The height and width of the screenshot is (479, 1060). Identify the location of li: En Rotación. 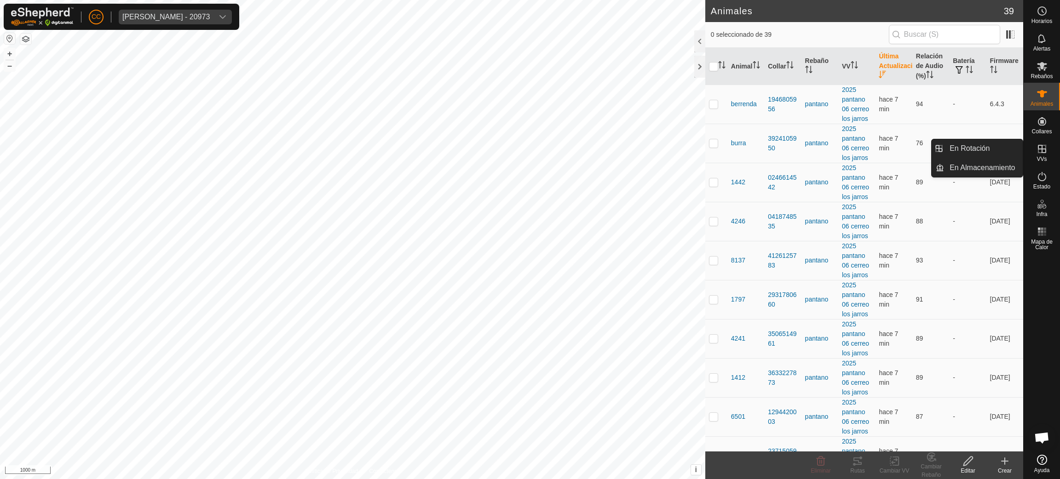
(977, 149).